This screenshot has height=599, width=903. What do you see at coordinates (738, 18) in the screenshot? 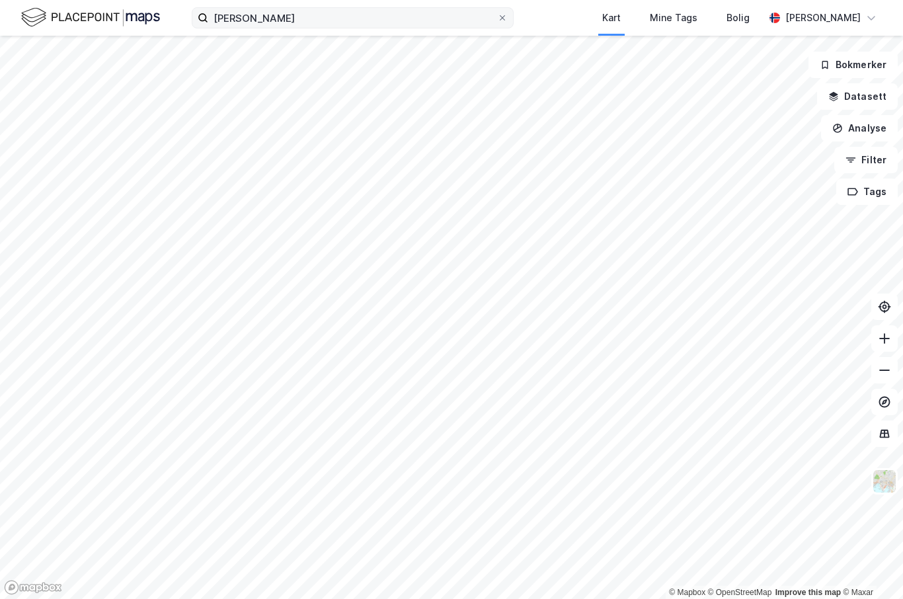
I see `div: Bolig` at bounding box center [738, 18].